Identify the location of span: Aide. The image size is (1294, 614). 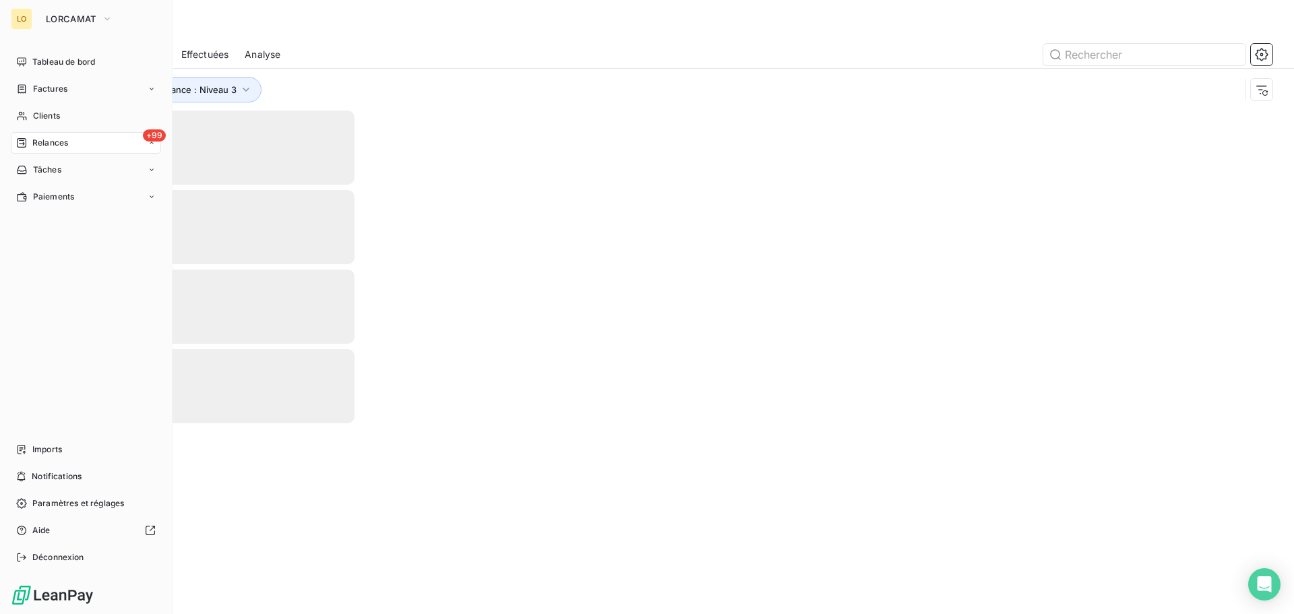
(41, 530).